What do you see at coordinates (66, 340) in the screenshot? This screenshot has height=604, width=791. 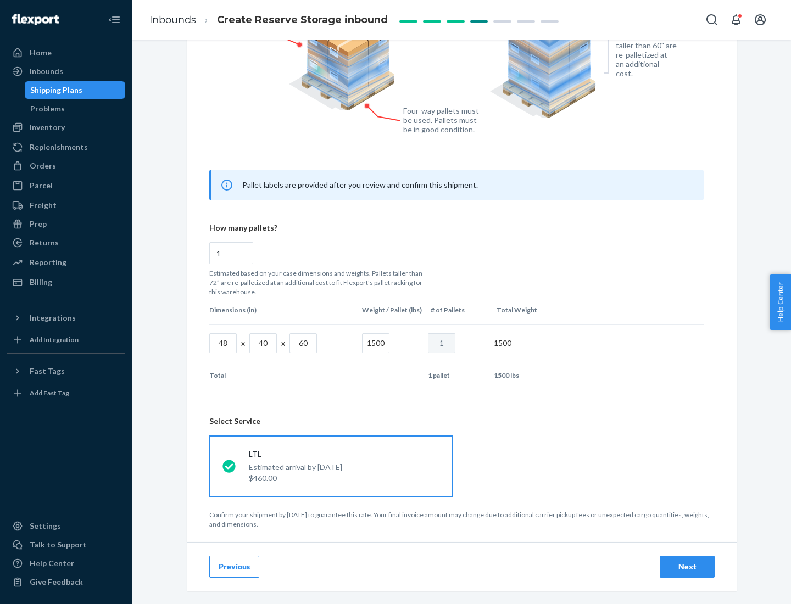 I see `a: Add Integration` at bounding box center [66, 340].